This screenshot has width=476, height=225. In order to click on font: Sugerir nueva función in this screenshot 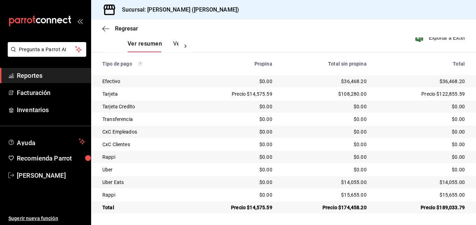, I will do `click(33, 219)`.